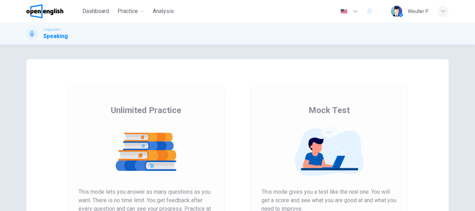 This screenshot has width=475, height=211. Describe the element at coordinates (96, 11) in the screenshot. I see `a: Dashboard` at that location.